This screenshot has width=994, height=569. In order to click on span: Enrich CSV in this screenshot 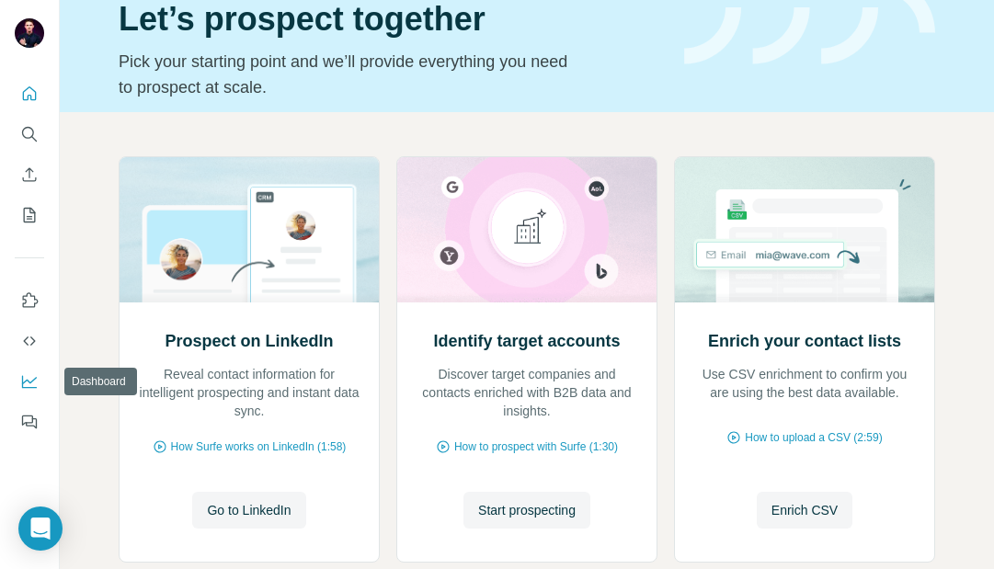, I will do `click(804, 510)`.